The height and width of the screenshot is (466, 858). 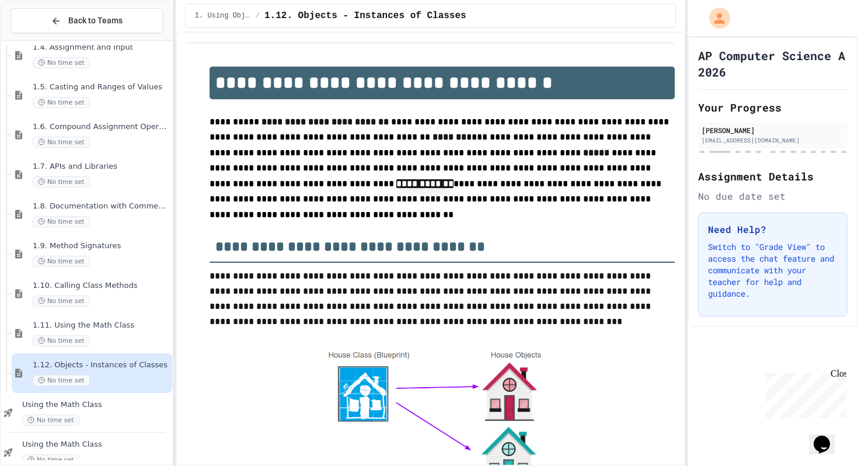 I want to click on span: 1. Using Objects and Methods, so click(x=223, y=16).